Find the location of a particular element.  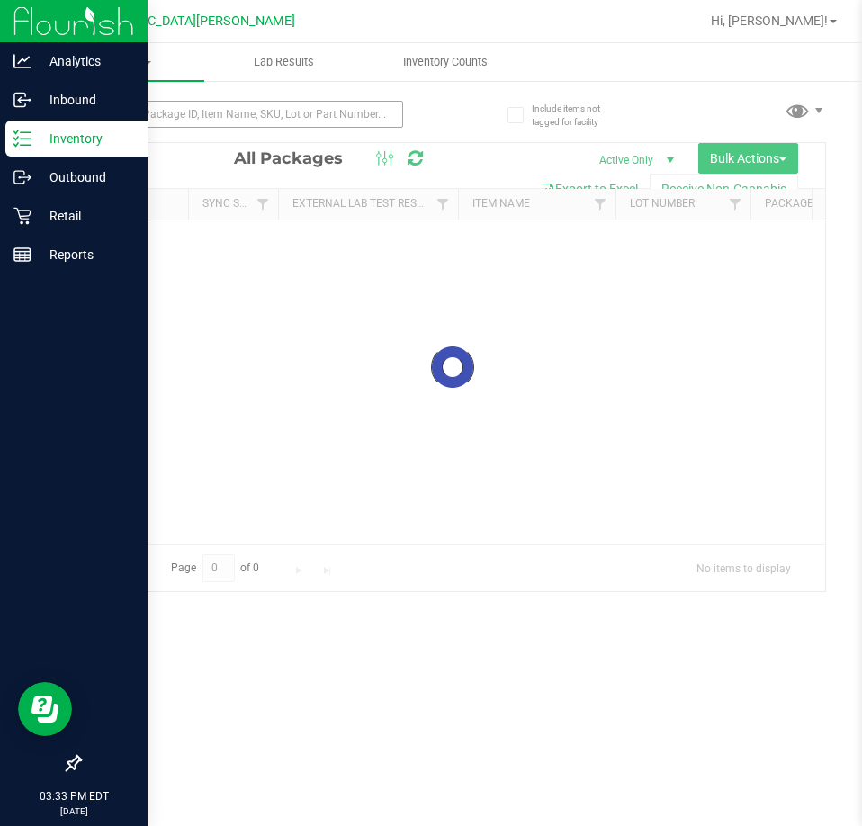

span: Include items not tagged for facility is located at coordinates (577, 115).